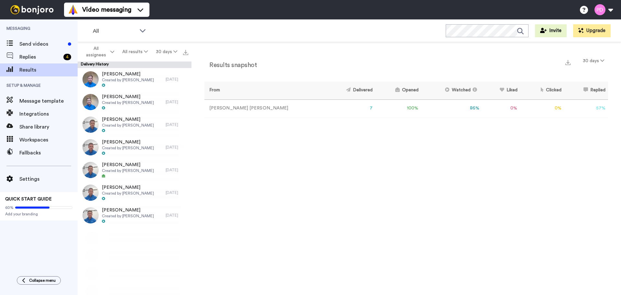 Image resolution: width=621 pixels, height=295 pixels. Describe the element at coordinates (28, 199) in the screenshot. I see `span: QUICK START GUIDE` at that location.